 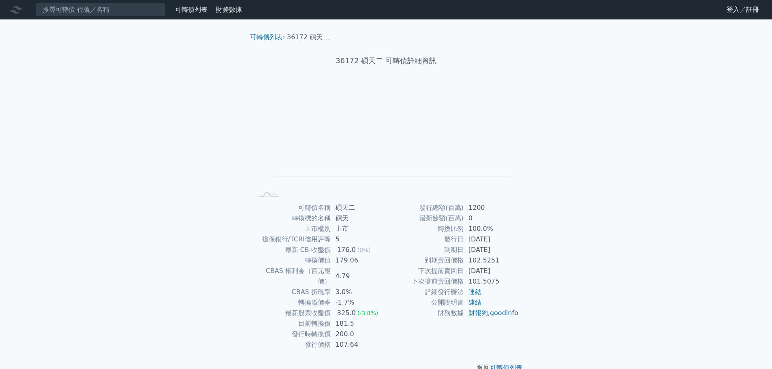 I want to click on td: 發行時轉換價, so click(x=292, y=335).